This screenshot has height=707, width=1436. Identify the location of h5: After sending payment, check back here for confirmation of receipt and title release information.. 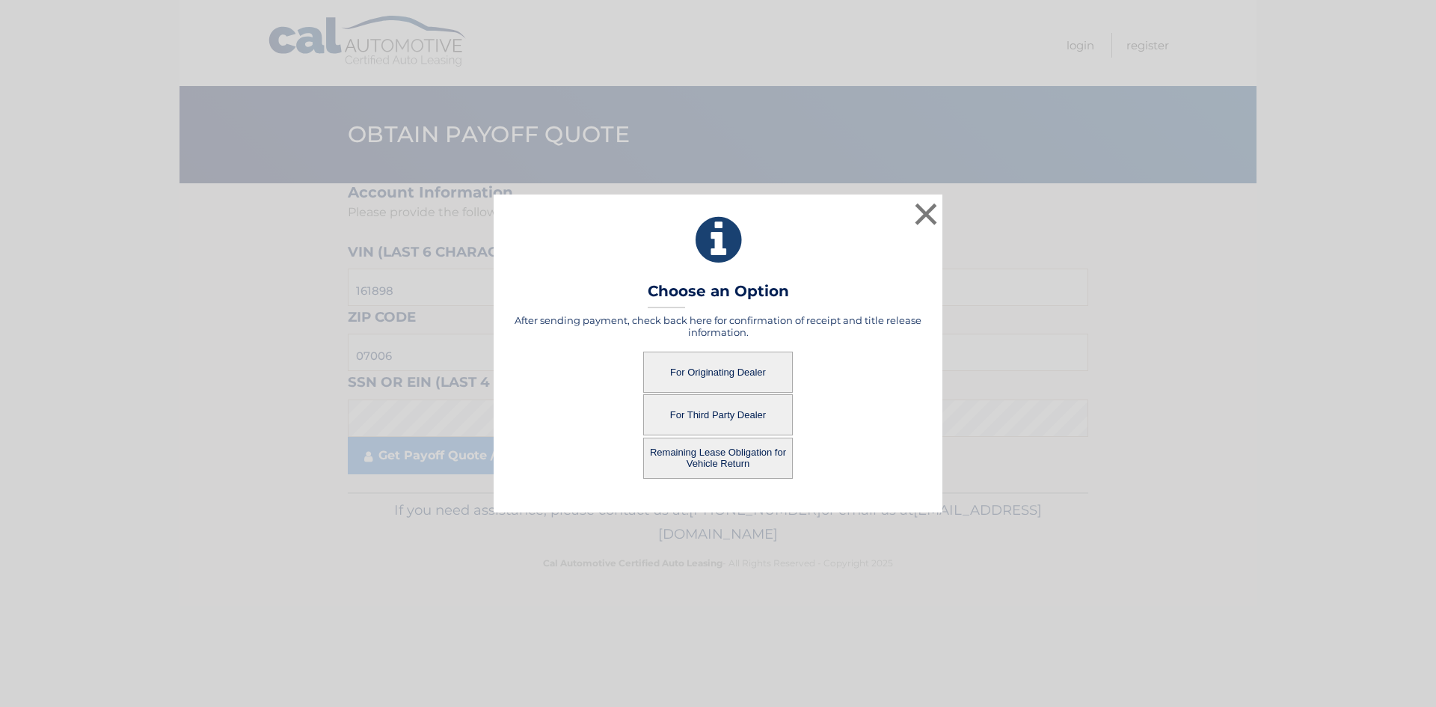
(718, 326).